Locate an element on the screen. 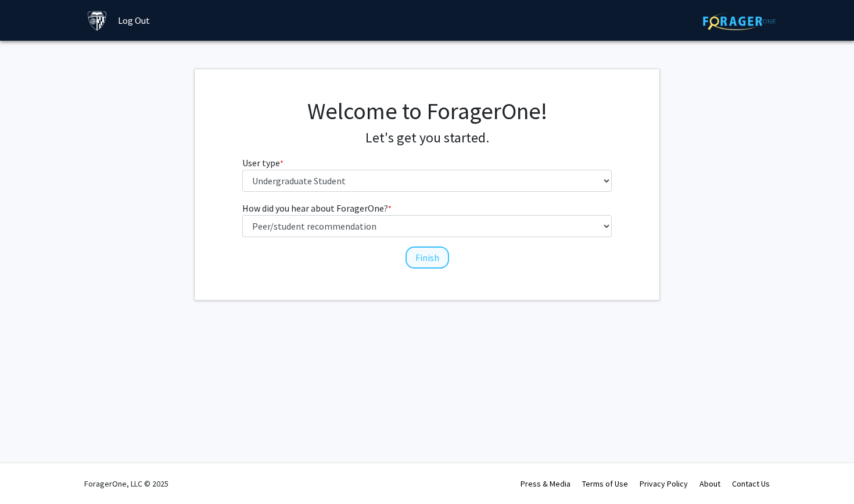 Image resolution: width=854 pixels, height=504 pixels. button: Finish is located at coordinates (427, 257).